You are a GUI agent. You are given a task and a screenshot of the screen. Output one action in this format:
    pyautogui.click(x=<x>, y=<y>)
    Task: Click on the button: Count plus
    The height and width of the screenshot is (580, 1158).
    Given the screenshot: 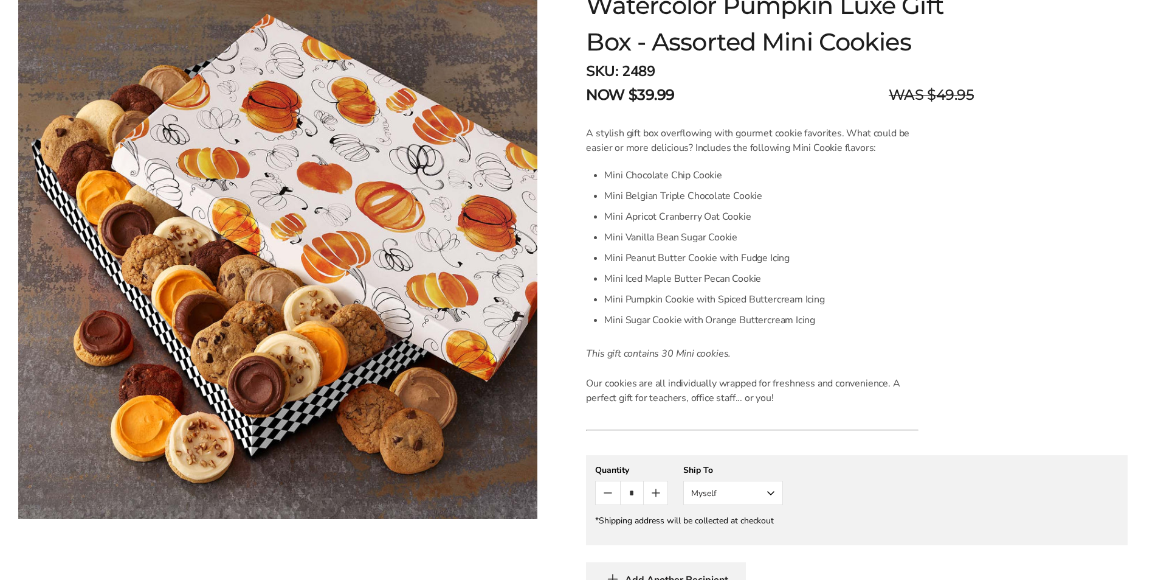 What is the action you would take?
    pyautogui.click(x=656, y=493)
    